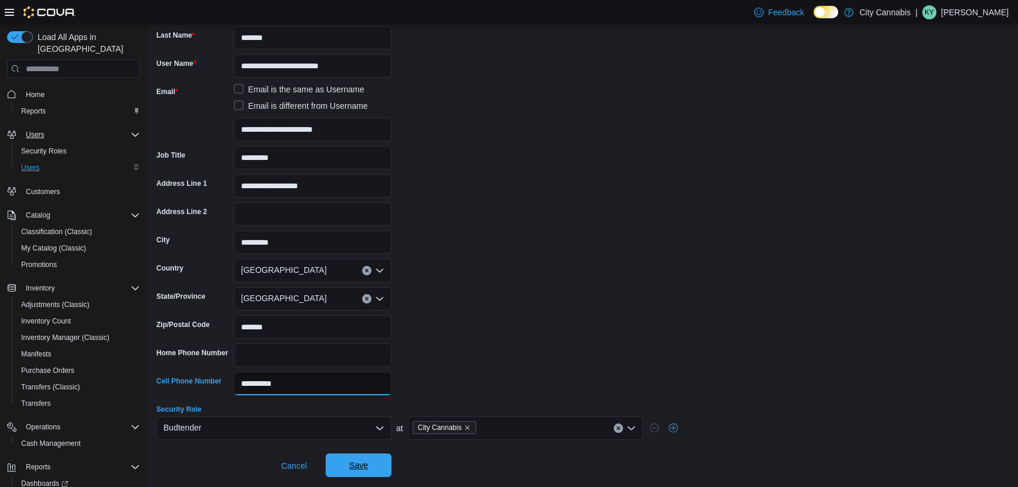  I want to click on button: Operations, so click(43, 427).